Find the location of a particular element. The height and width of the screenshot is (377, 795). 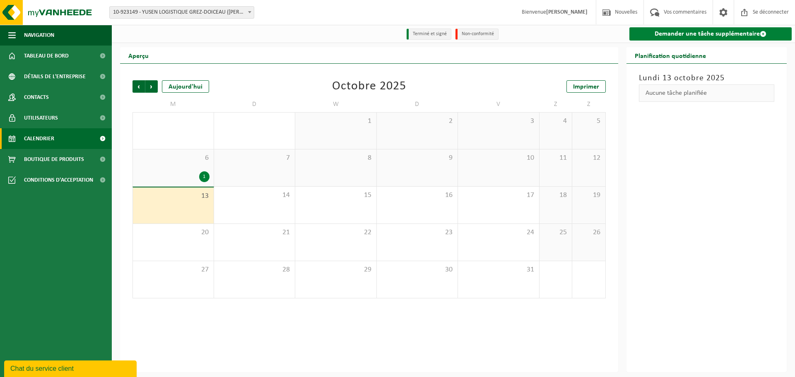

font: M is located at coordinates (173, 105).